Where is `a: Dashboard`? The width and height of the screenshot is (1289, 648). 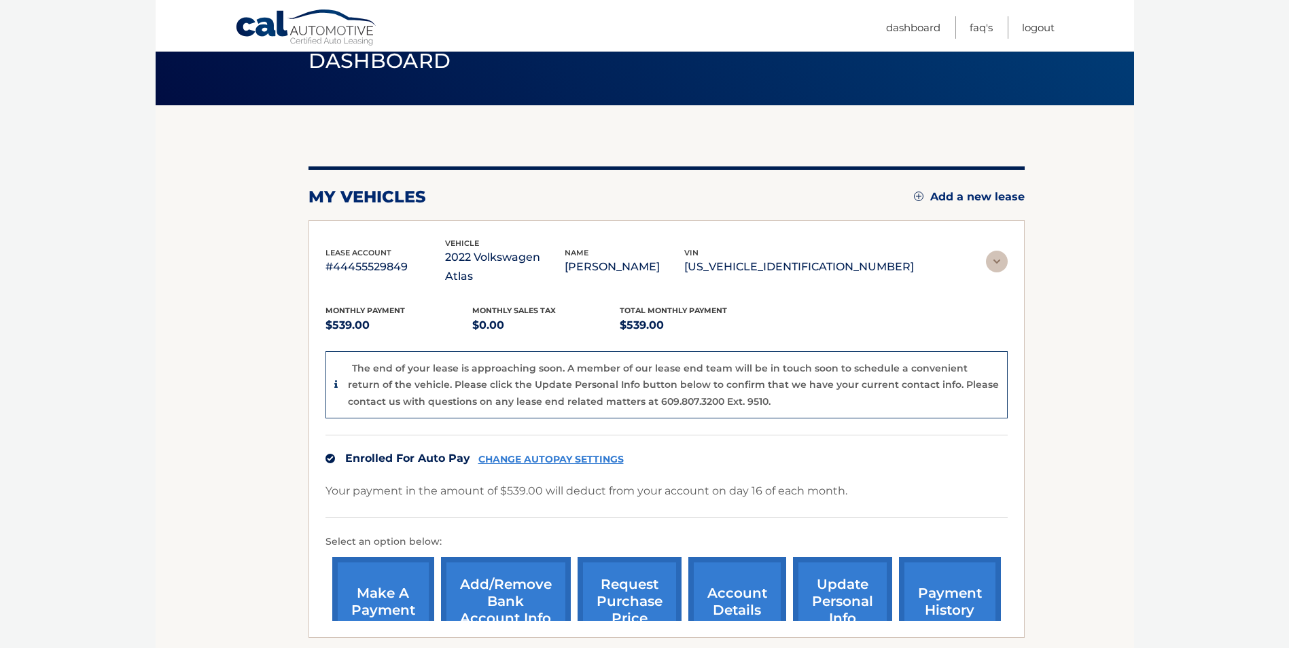 a: Dashboard is located at coordinates (913, 27).